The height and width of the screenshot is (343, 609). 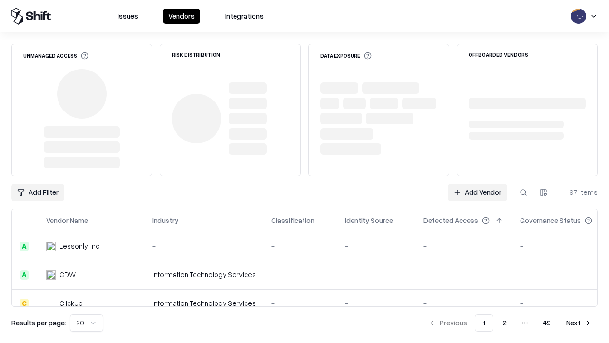 I want to click on div: Offboarded Vendors, so click(x=498, y=54).